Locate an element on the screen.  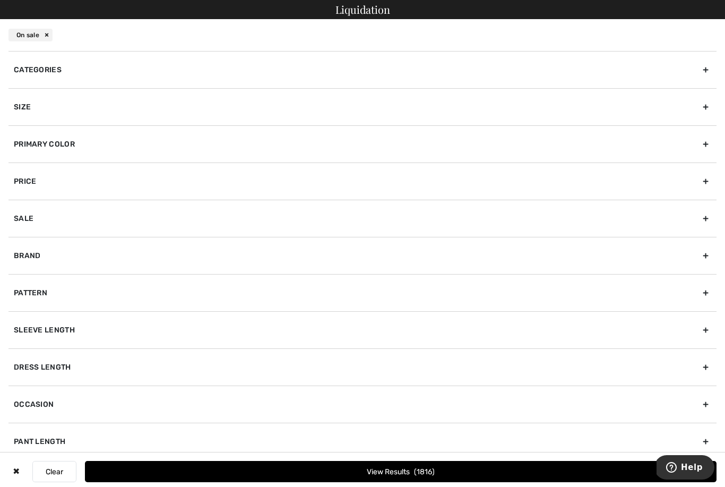
div: Dress Length is located at coordinates (363, 367).